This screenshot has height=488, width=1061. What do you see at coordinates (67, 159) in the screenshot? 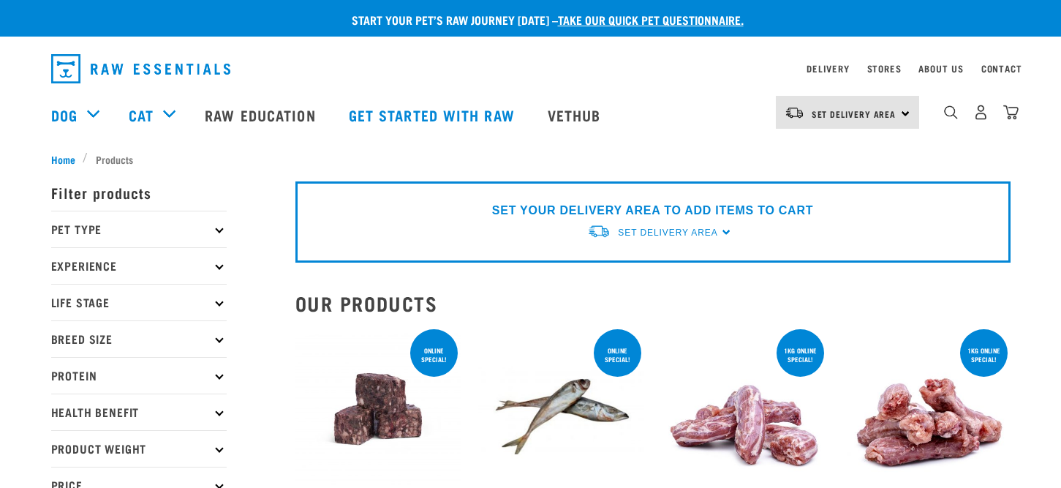
I see `a: Home` at bounding box center [67, 159].